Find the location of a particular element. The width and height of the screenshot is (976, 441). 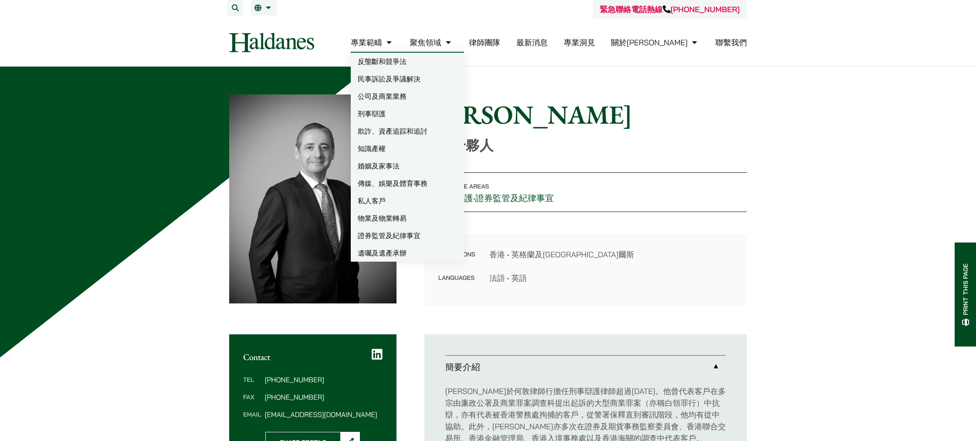

a: 傳媒、娛樂及體育事務 is located at coordinates (407, 183).